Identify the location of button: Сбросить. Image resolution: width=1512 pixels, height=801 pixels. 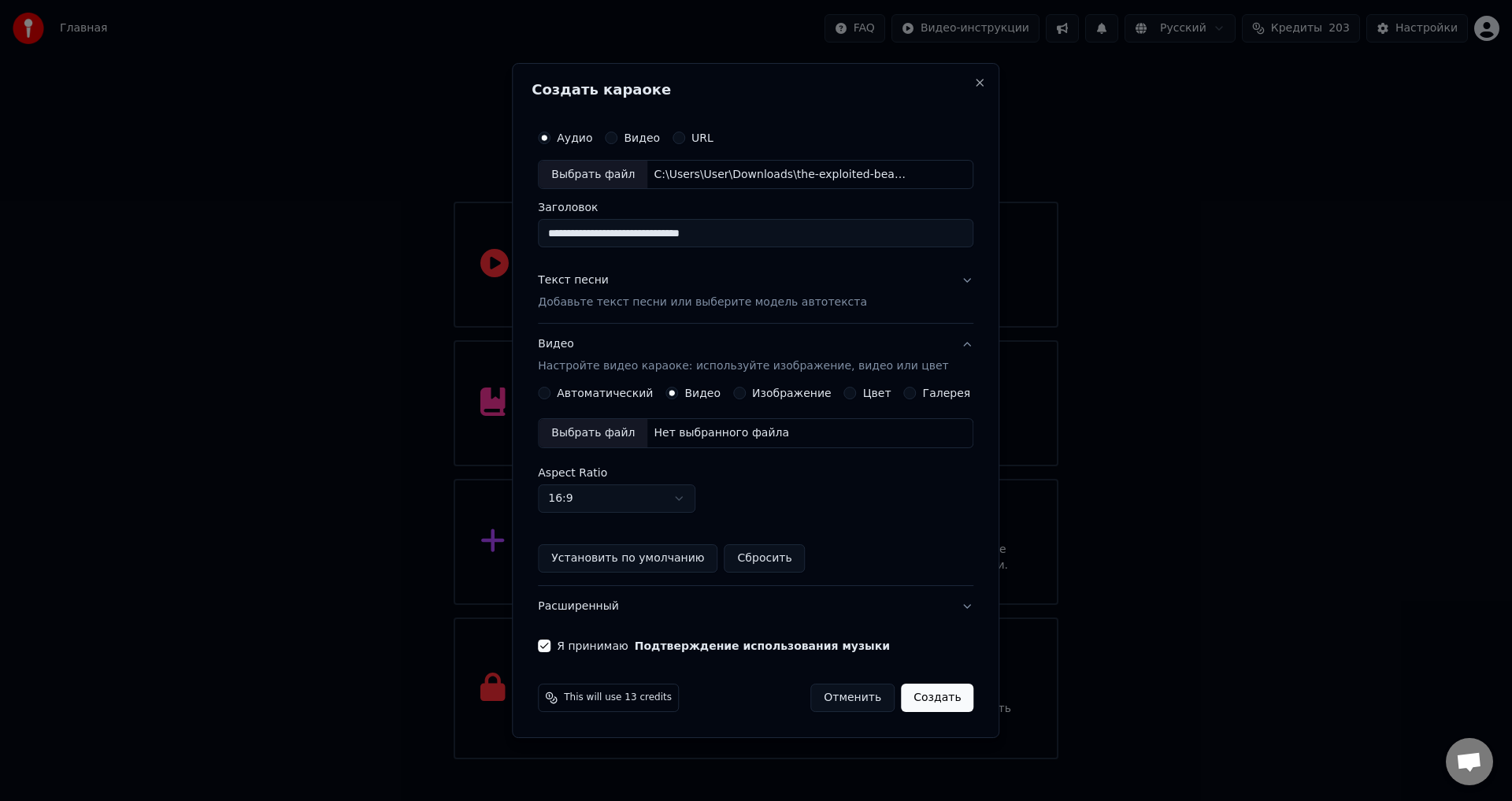
(764, 559).